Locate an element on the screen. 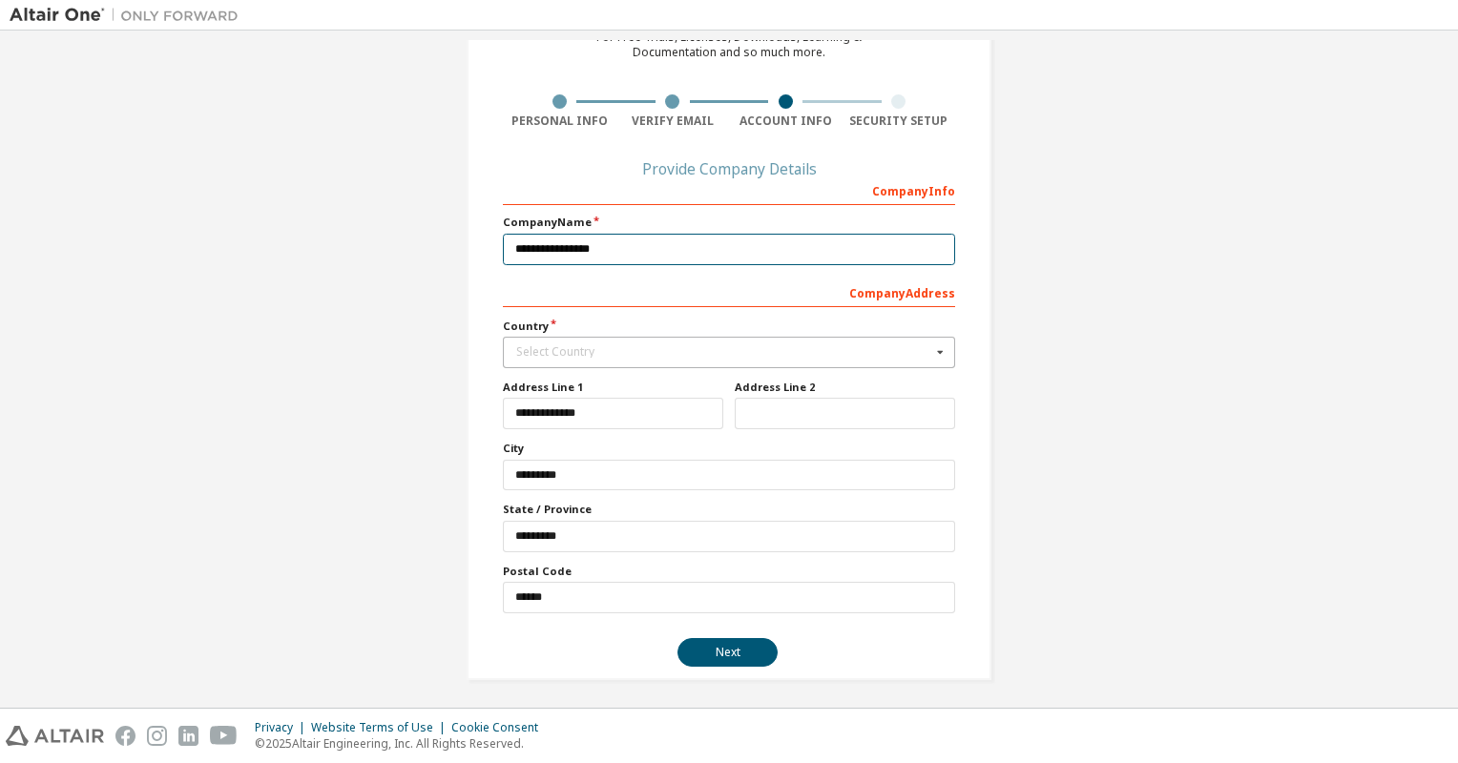 The image size is (1458, 763). label: Country is located at coordinates (729, 326).